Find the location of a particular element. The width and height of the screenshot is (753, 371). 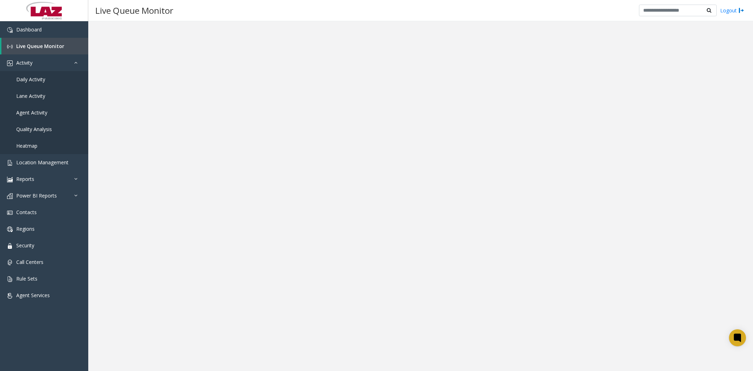

span: Quality Analysis is located at coordinates (34, 129).